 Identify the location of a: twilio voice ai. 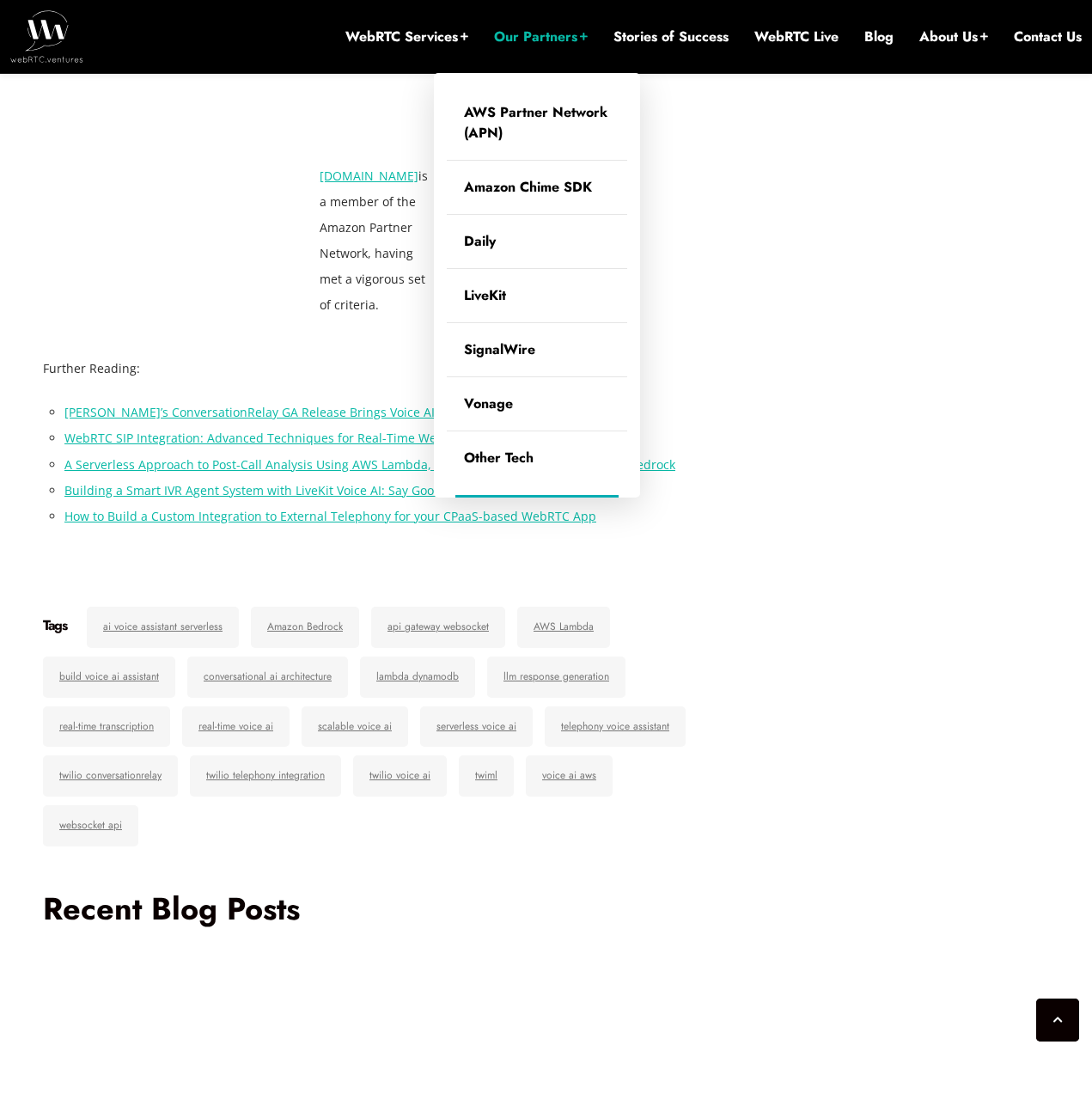
(400, 777).